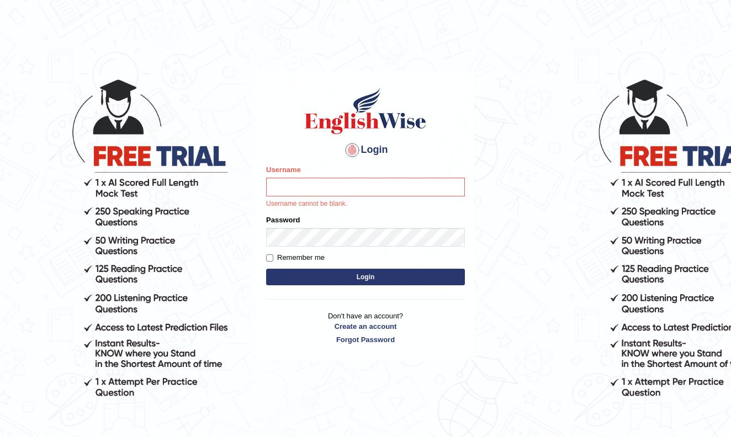  What do you see at coordinates (366, 204) in the screenshot?
I see `p: Username cannot be blank.` at bounding box center [366, 204].